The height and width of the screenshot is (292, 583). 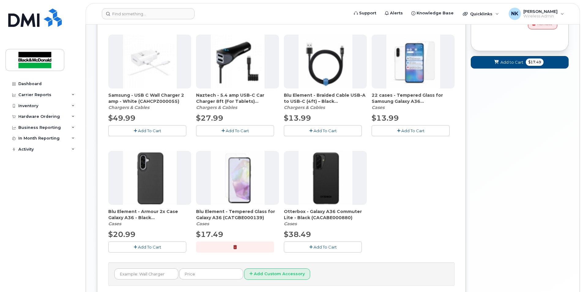 I want to click on span: Naztech - 5.4 amp USB-C Car Charger 8ft (For Tablets) (CACCHI000067), so click(x=237, y=98).